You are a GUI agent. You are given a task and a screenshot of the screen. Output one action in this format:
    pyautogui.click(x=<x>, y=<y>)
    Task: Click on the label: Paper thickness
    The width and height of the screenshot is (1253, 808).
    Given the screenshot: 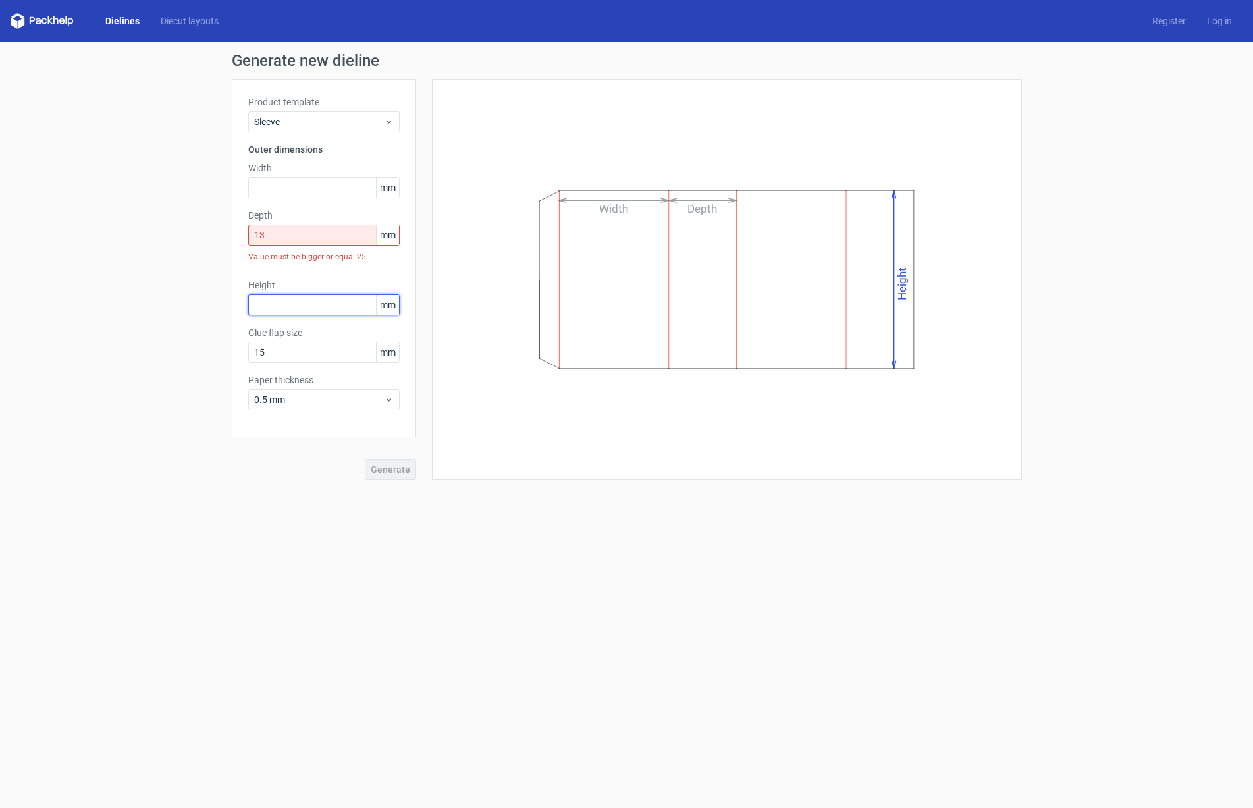 What is the action you would take?
    pyautogui.click(x=324, y=380)
    